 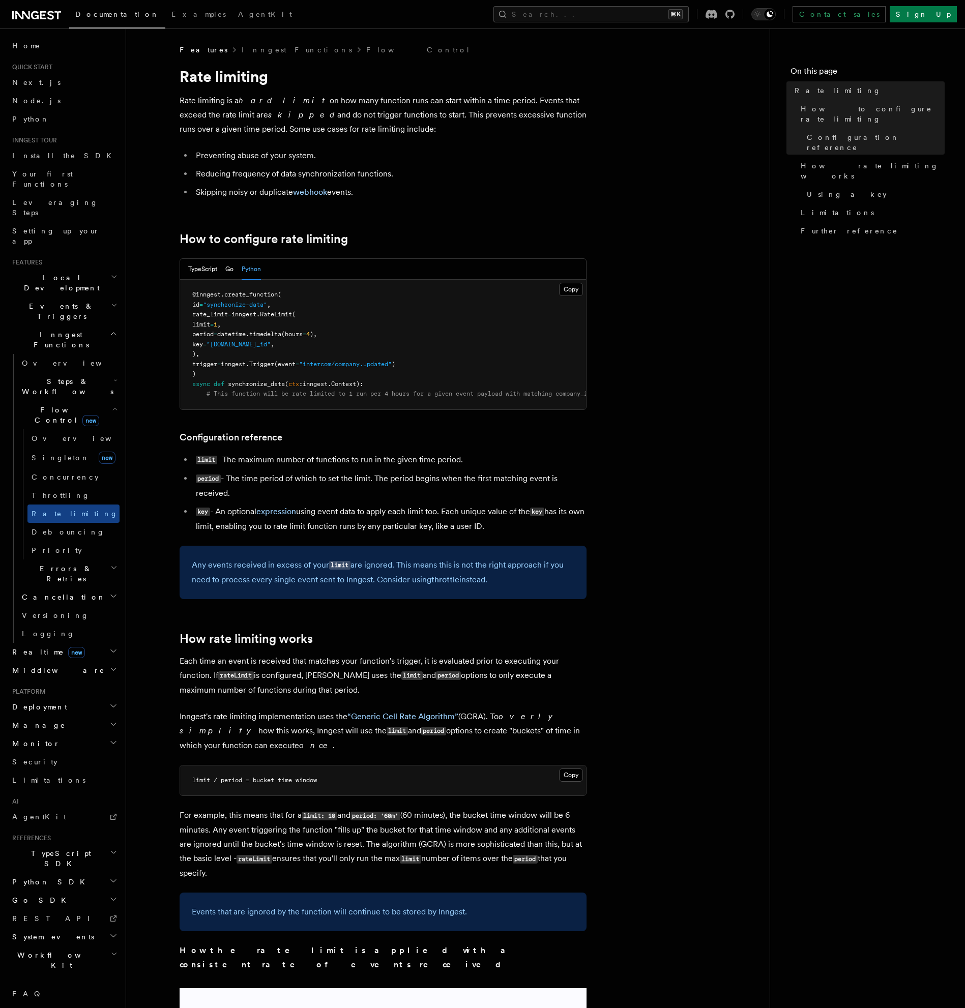 What do you see at coordinates (49, 780) in the screenshot?
I see `span: Limitations` at bounding box center [49, 780].